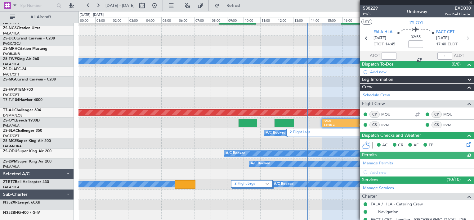  Describe the element at coordinates (27, 161) in the screenshot. I see `a: ZS-LWMSuper King Air 200` at that location.